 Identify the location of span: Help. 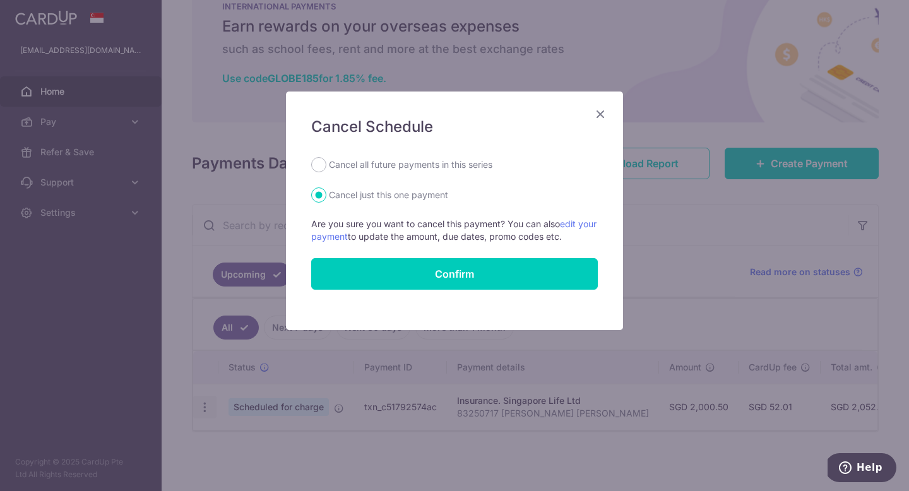
(42, 15).